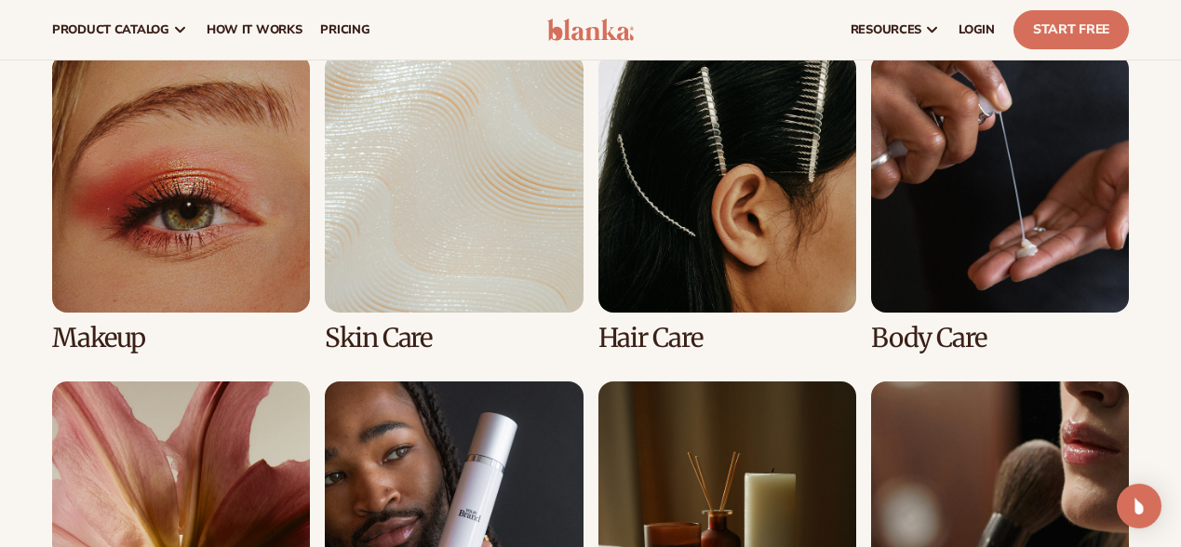 This screenshot has height=547, width=1181. What do you see at coordinates (181, 338) in the screenshot?
I see `h3: Makeup` at bounding box center [181, 338].